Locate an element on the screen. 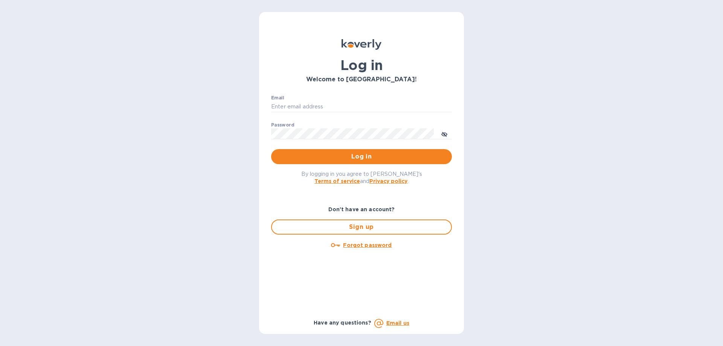  label: Email is located at coordinates (277, 98).